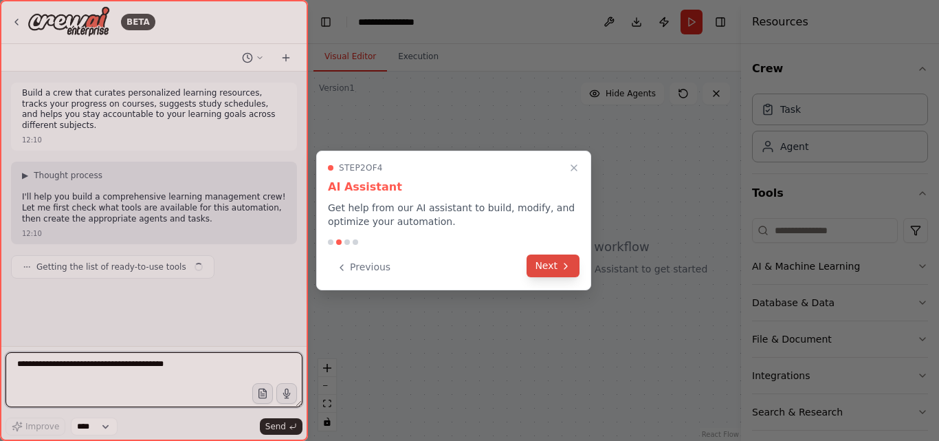  What do you see at coordinates (326, 22) in the screenshot?
I see `button: Hide left sidebar` at bounding box center [326, 22].